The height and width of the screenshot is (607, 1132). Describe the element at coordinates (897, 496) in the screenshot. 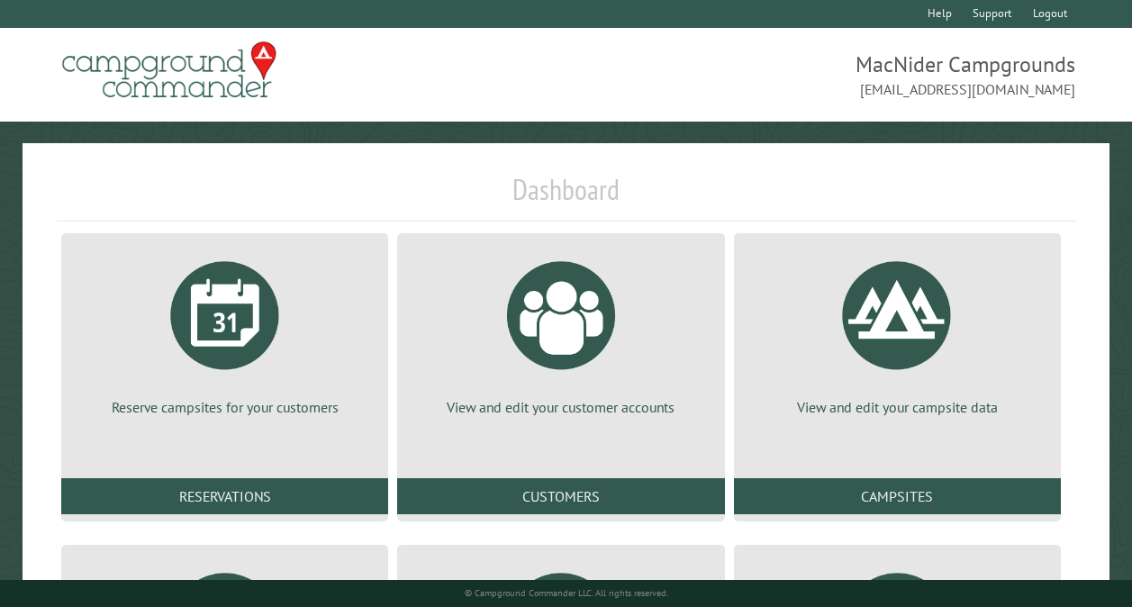

I see `a: Campsites` at that location.